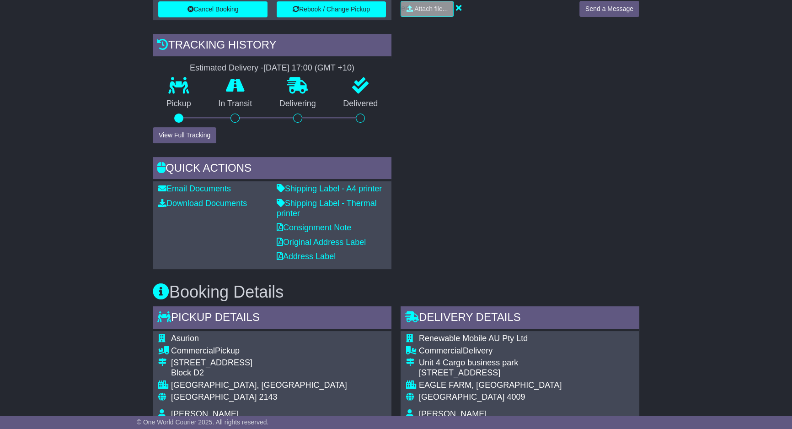 The height and width of the screenshot is (429, 792). What do you see at coordinates (184, 135) in the screenshot?
I see `button: View Full Tracking` at bounding box center [184, 135].